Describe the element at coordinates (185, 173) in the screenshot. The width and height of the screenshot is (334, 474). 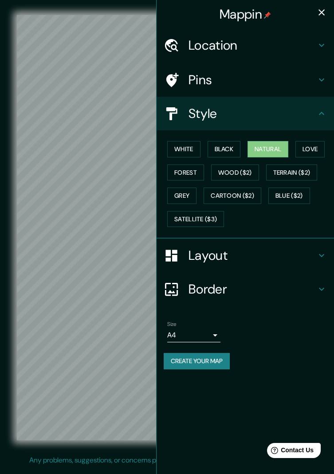
I see `button: Forest` at that location.